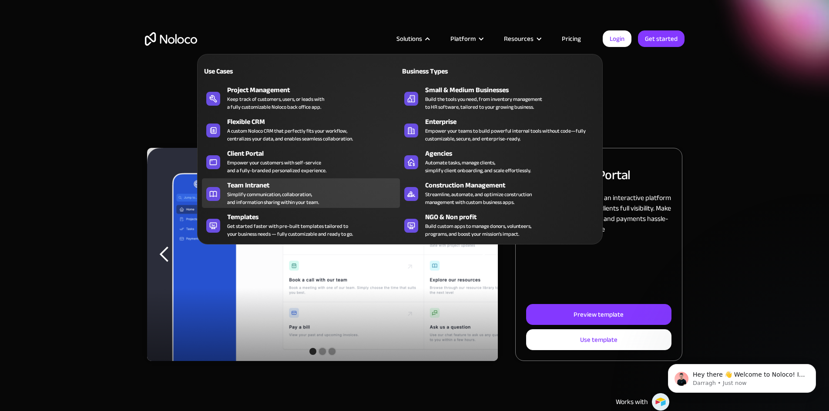 Image resolution: width=829 pixels, height=411 pixels. What do you see at coordinates (301, 193) in the screenshot?
I see `a: Team IntranetSimplify communication, collaboration,and information sharing within your team.` at bounding box center [301, 193].